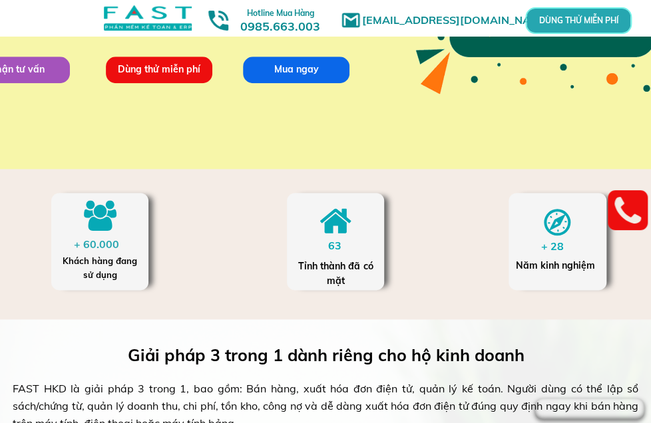  Describe the element at coordinates (335, 355) in the screenshot. I see `h3: Giải pháp 3 trong 1 dành riêng cho hộ kinh doanh` at that location.